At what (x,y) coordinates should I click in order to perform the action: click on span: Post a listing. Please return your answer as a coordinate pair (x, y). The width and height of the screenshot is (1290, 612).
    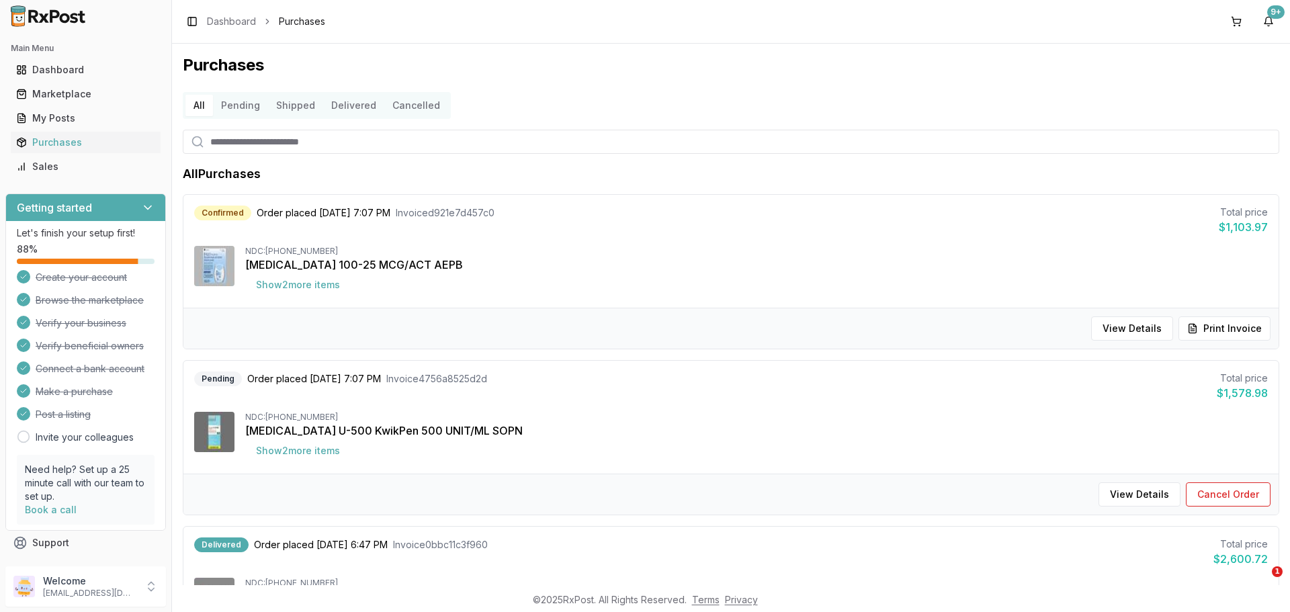
    Looking at the image, I should click on (63, 415).